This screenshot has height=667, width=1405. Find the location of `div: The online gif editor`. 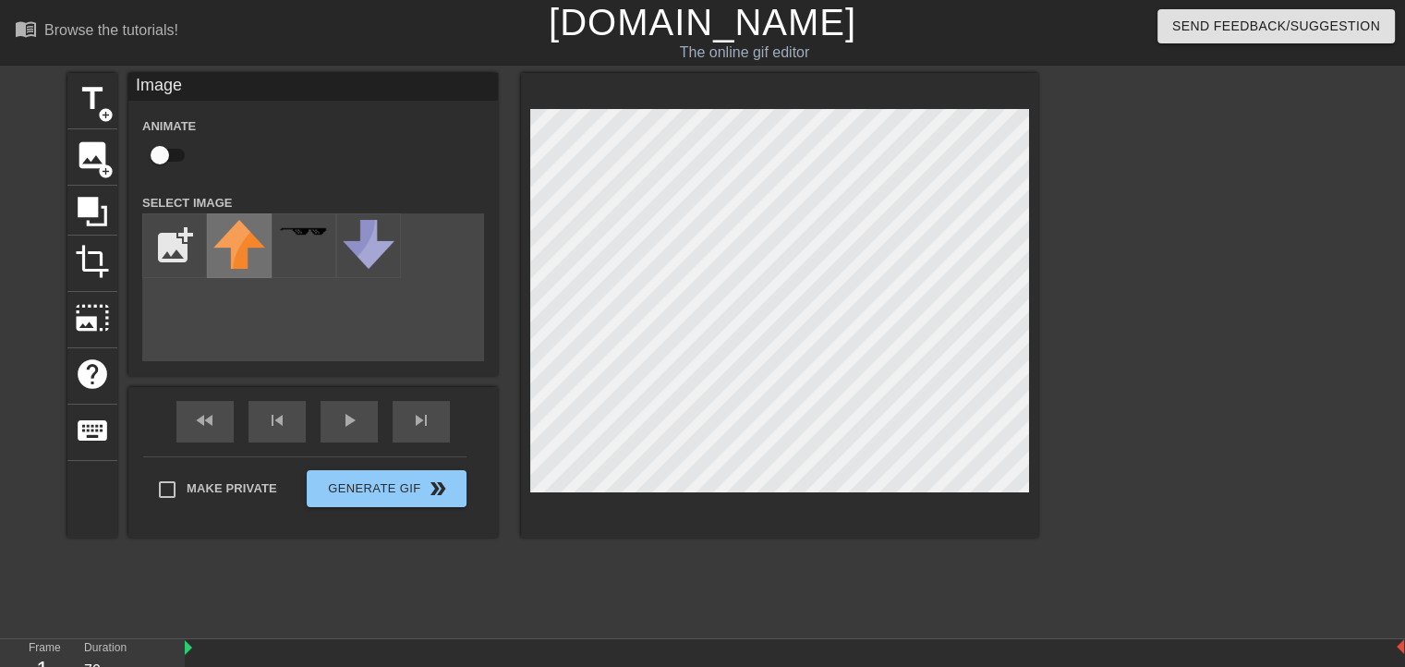

div: The online gif editor is located at coordinates (745, 53).